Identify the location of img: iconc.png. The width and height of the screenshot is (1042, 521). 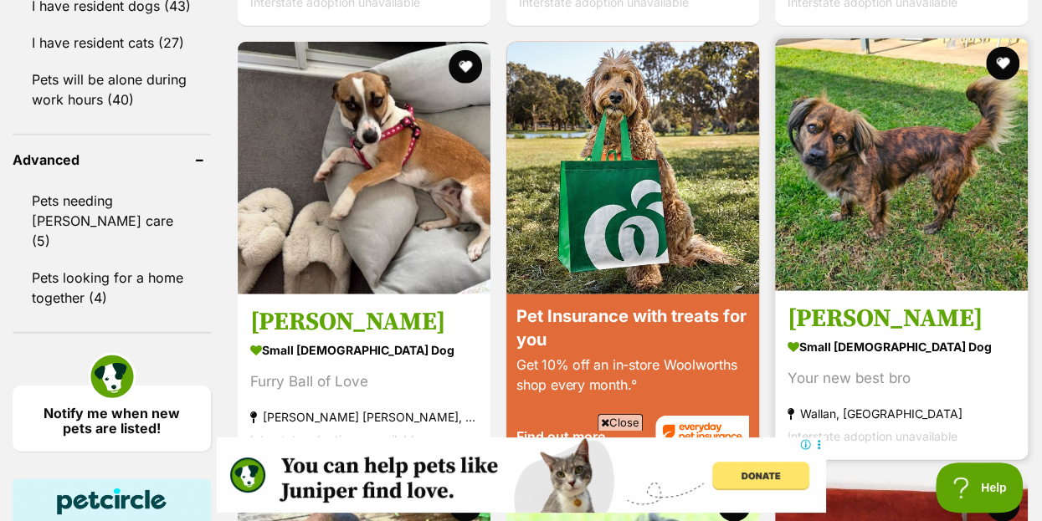
(599, 7).